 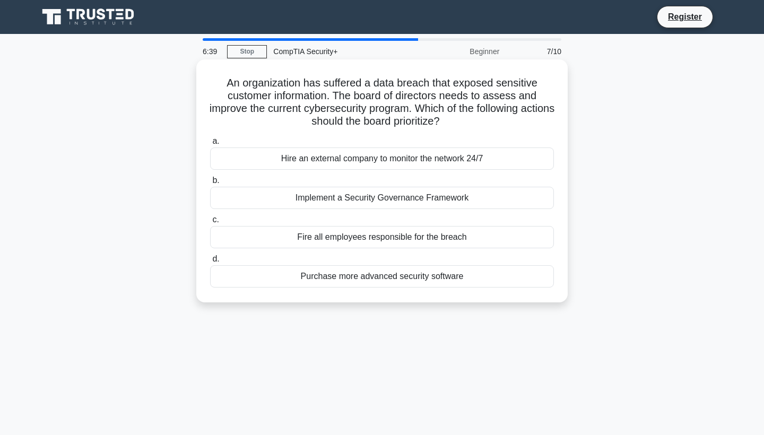 What do you see at coordinates (339, 51) in the screenshot?
I see `div: CompTIA Security+` at bounding box center [339, 51].